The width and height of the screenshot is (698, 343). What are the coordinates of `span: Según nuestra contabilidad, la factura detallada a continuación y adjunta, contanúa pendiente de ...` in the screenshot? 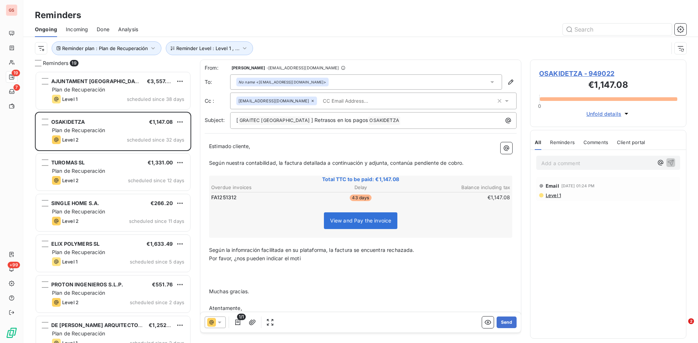 It's located at (336, 163).